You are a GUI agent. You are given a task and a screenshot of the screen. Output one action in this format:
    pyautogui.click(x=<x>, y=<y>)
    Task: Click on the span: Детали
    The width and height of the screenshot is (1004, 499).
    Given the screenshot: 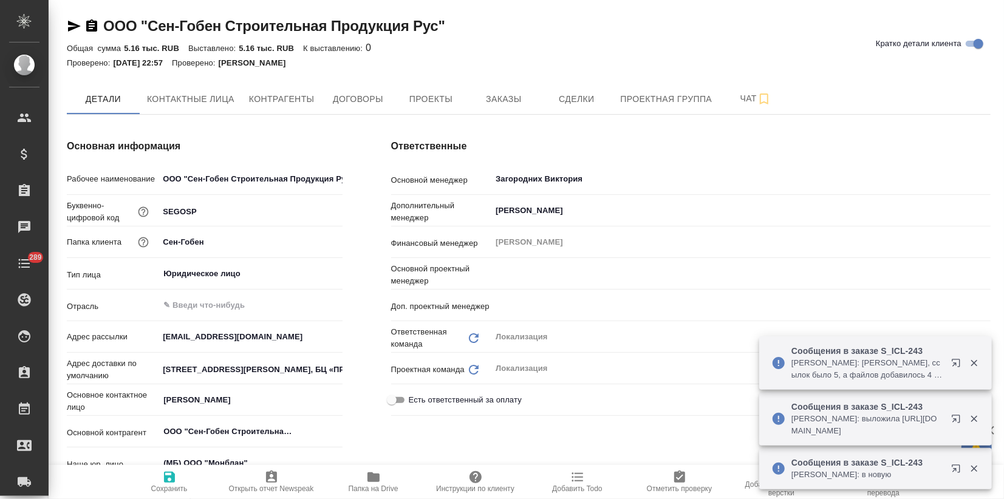 What is the action you would take?
    pyautogui.click(x=103, y=99)
    